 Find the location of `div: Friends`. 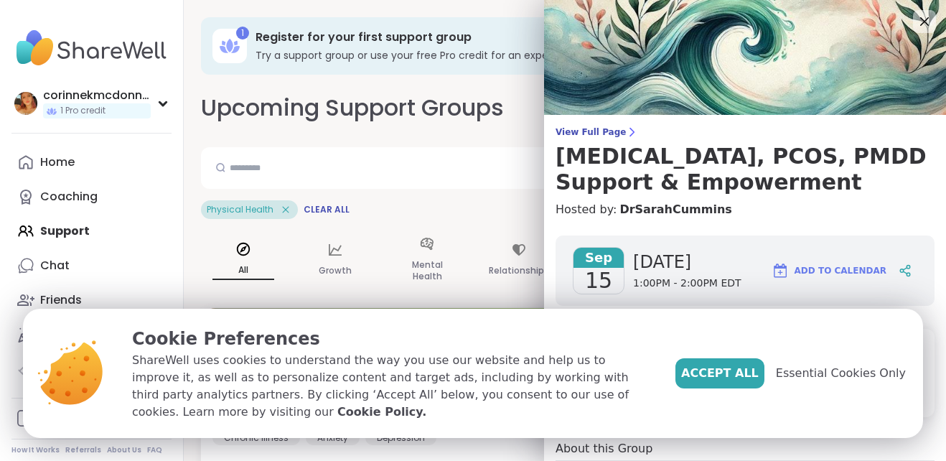

div: Friends is located at coordinates (61, 300).